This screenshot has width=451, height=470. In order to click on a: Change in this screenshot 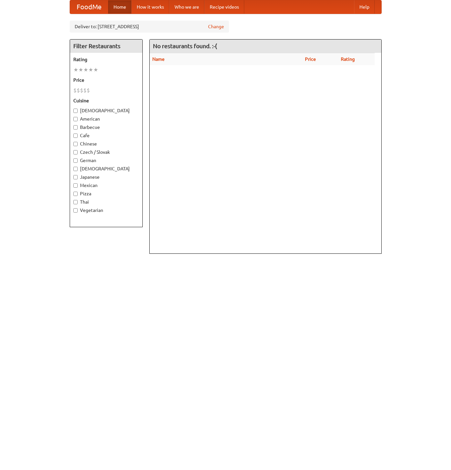, I will do `click(216, 27)`.